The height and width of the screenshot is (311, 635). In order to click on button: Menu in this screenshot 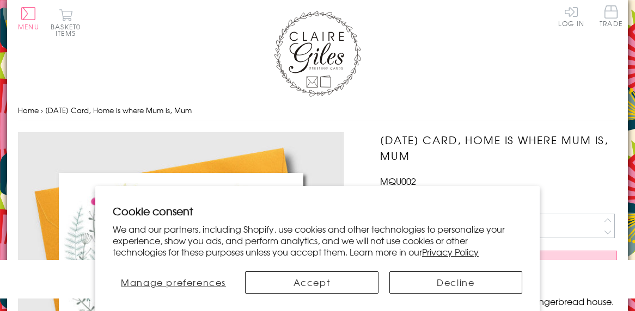, I will do `click(28, 19)`.